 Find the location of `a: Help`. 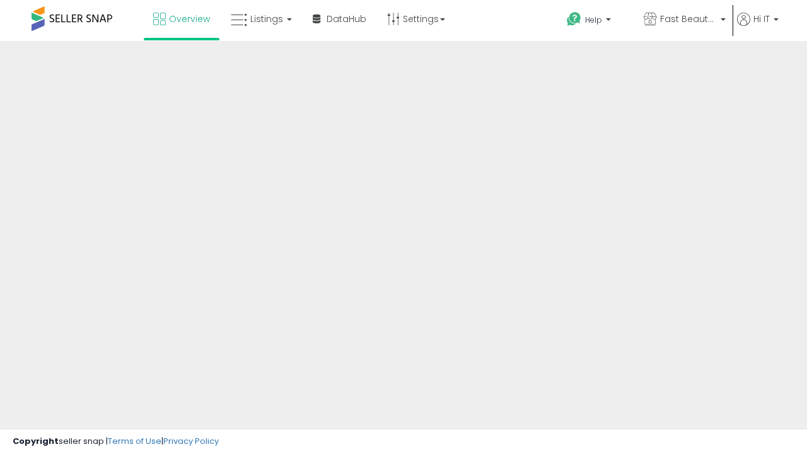

a: Help is located at coordinates (594, 21).